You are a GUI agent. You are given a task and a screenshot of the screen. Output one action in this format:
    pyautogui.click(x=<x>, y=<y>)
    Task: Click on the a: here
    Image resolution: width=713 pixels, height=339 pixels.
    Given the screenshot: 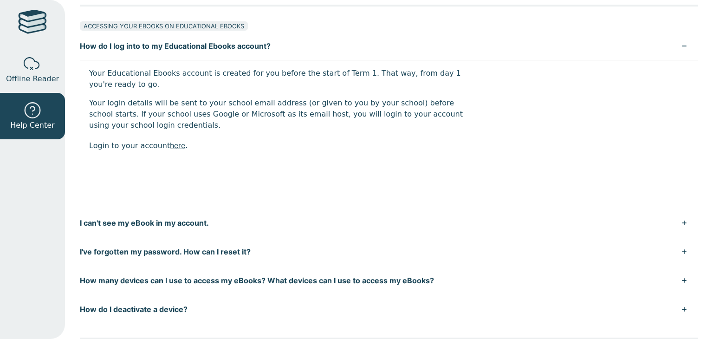 What is the action you would take?
    pyautogui.click(x=177, y=145)
    